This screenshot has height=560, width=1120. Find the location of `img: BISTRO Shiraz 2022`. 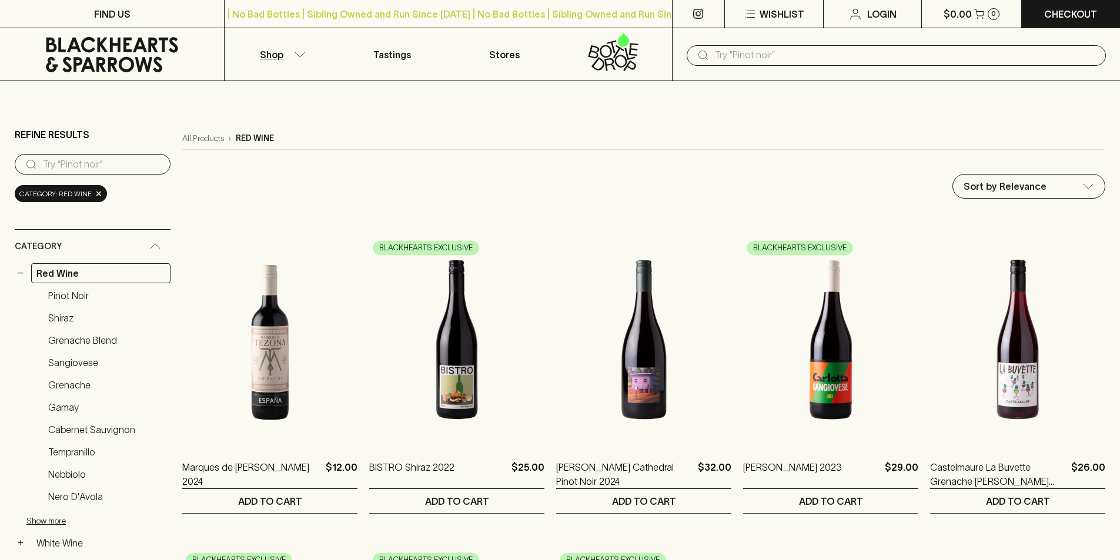

img: BISTRO Shiraz 2022 is located at coordinates (457, 340).